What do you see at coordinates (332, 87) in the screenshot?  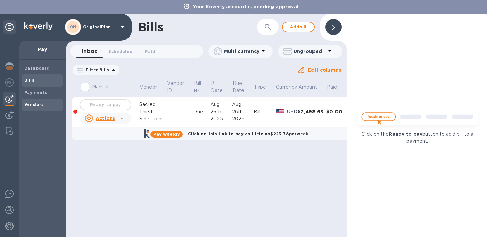 I see `p: Paid` at bounding box center [332, 87].